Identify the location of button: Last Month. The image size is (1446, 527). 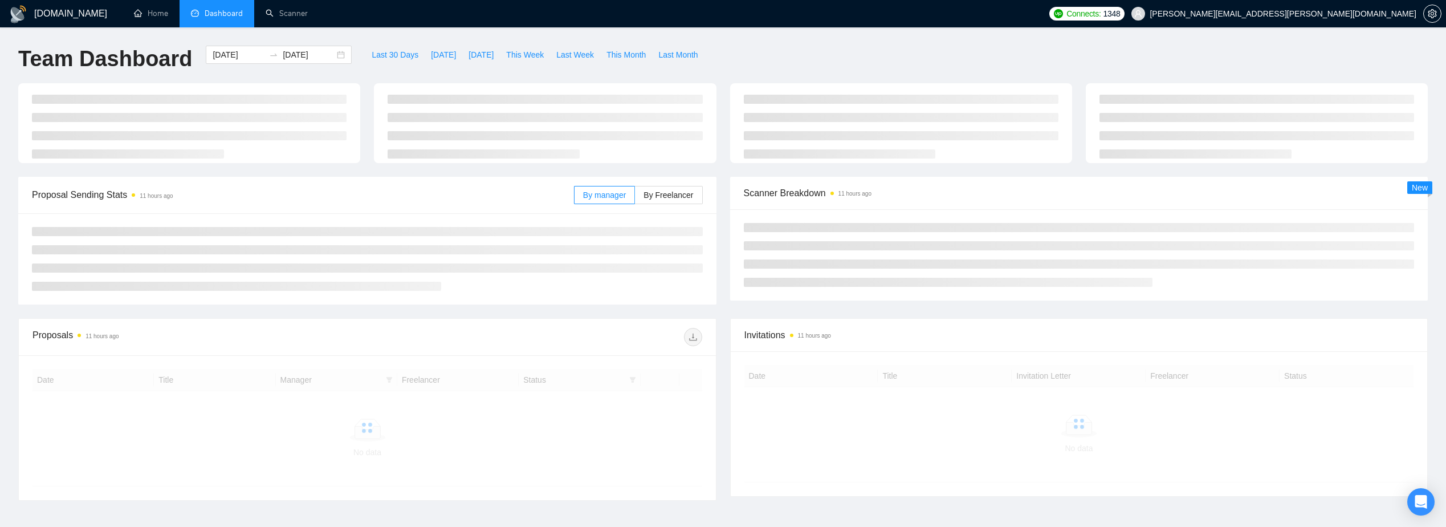
(678, 55).